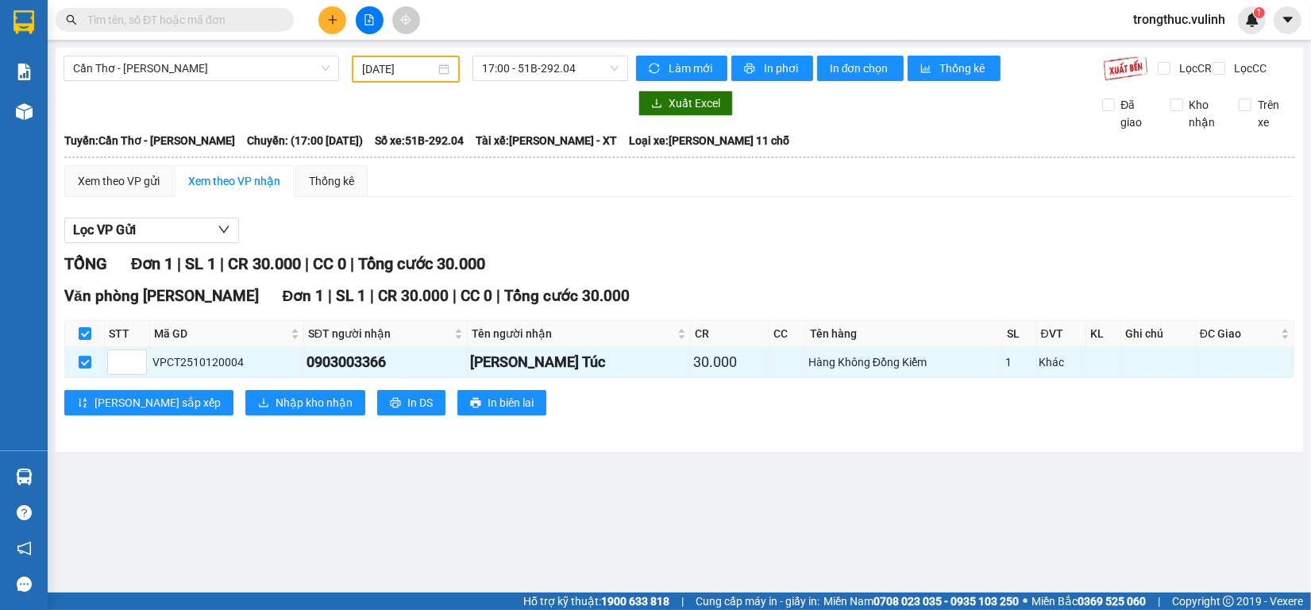 This screenshot has height=610, width=1311. Describe the element at coordinates (1258, 13) in the screenshot. I see `span: 1` at that location.